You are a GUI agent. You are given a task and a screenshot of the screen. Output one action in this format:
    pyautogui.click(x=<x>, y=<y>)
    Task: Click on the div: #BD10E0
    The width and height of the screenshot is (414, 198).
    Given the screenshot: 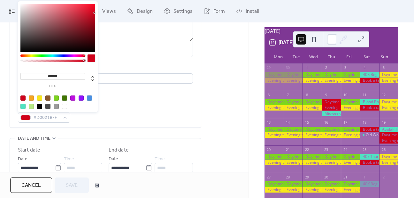 What is the action you would take?
    pyautogui.click(x=73, y=98)
    